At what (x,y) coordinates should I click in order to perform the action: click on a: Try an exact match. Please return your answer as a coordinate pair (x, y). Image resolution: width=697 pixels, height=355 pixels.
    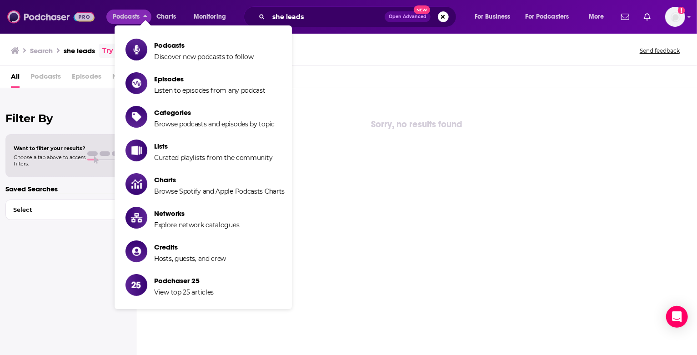
    Looking at the image, I should click on (135, 50).